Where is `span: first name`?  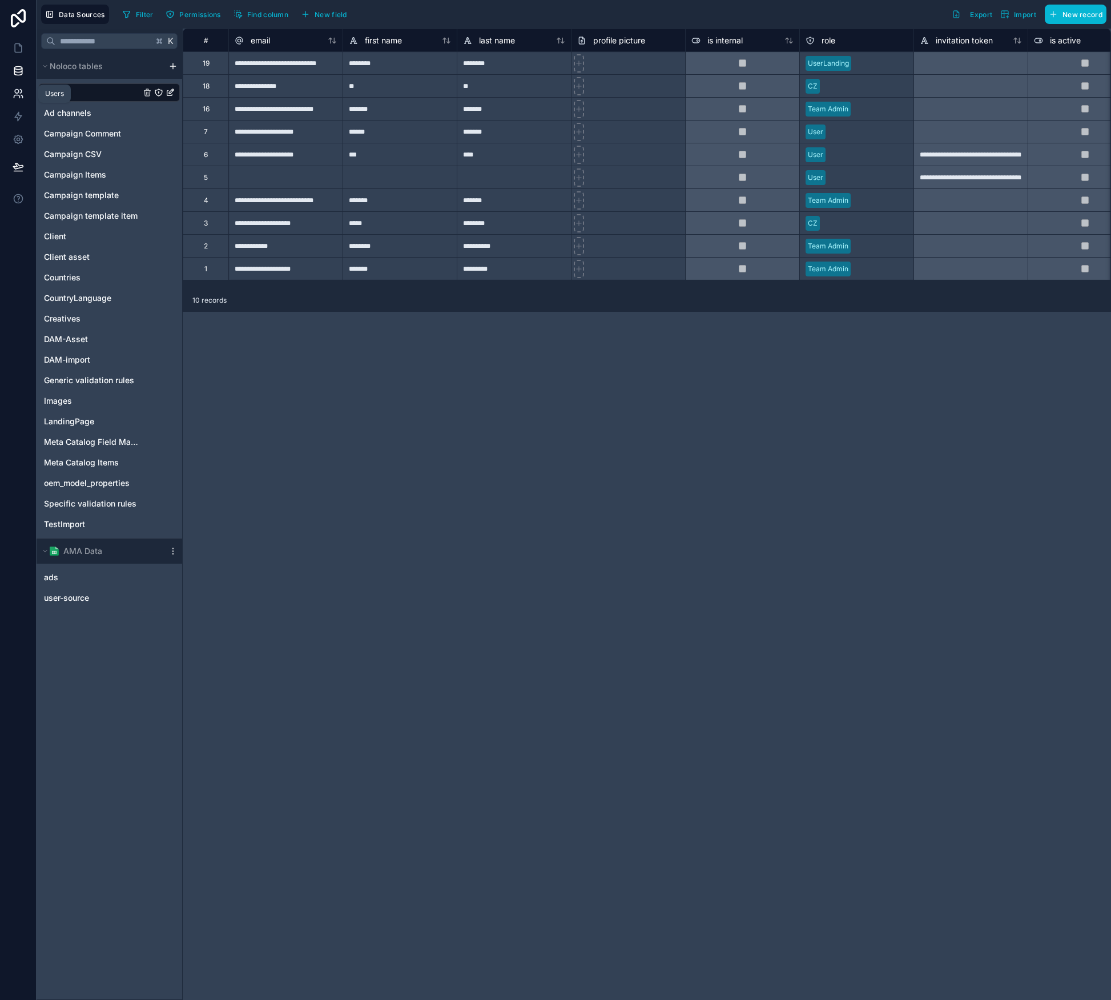
span: first name is located at coordinates (383, 41).